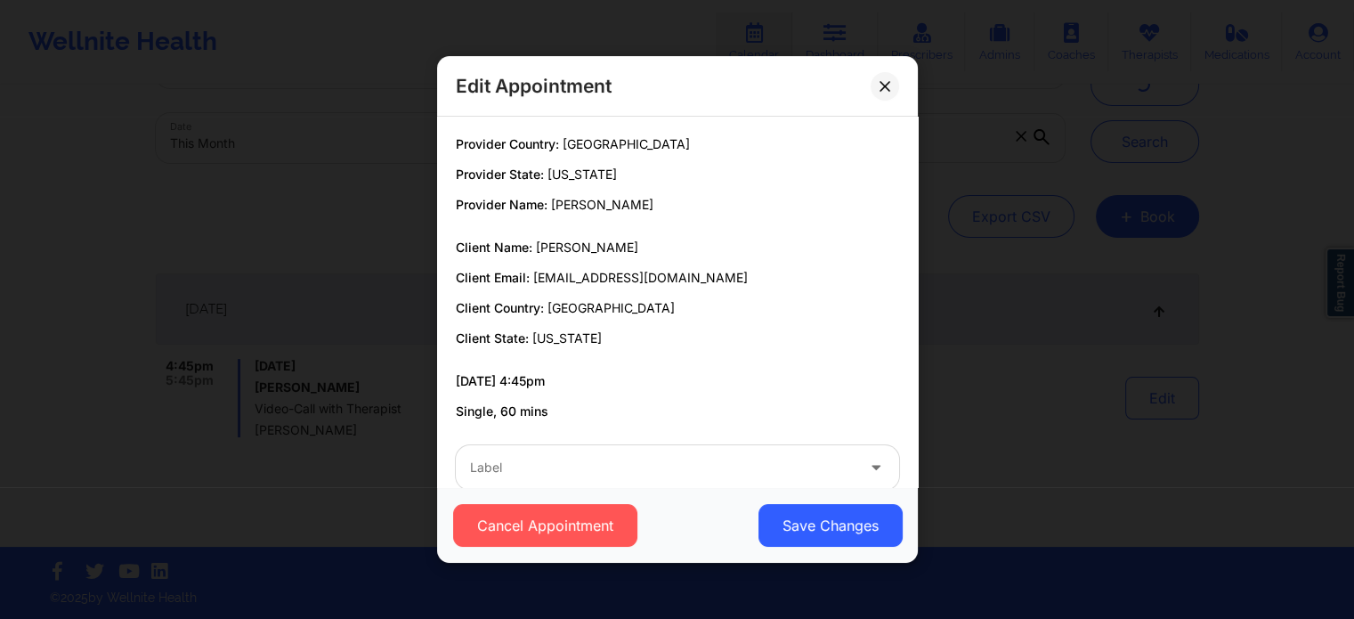  I want to click on p: Provider Country:, so click(677, 144).